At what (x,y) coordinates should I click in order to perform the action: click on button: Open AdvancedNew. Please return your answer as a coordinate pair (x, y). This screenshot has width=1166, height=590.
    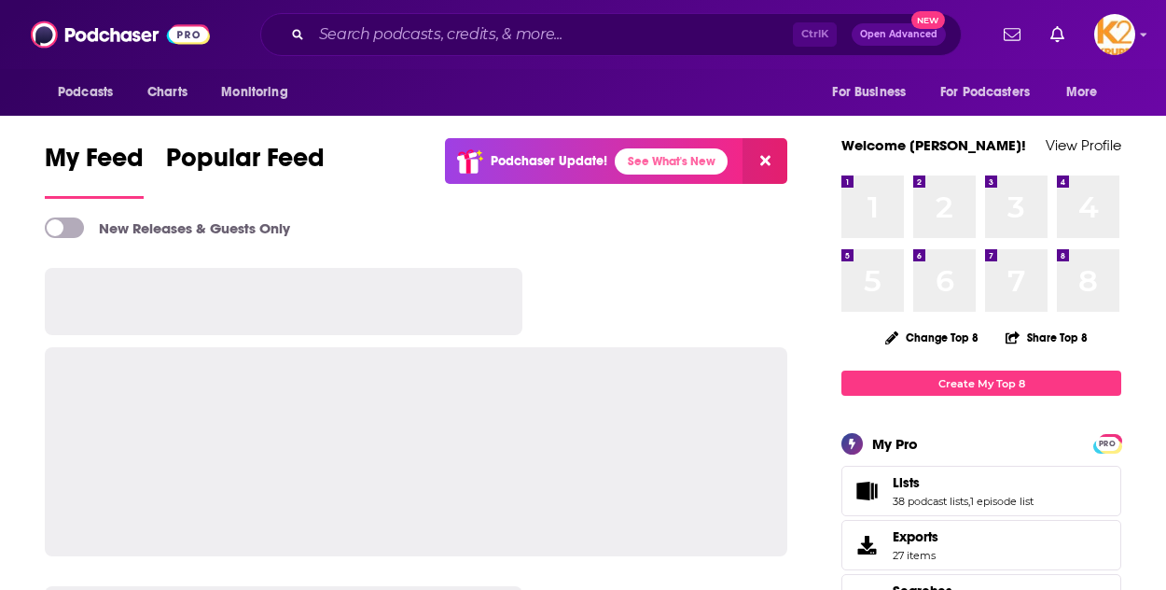
    Looking at the image, I should click on (898, 35).